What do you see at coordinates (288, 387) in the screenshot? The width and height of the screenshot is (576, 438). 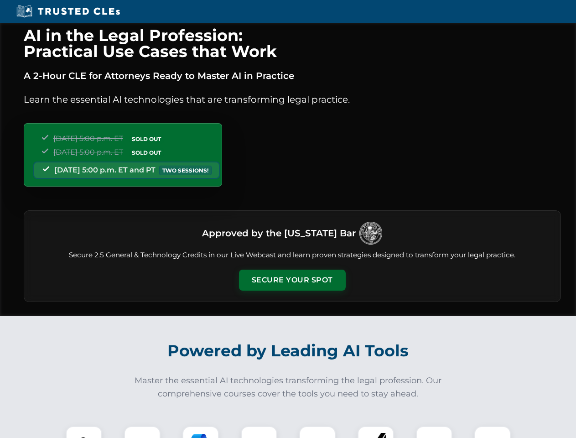 I see `p: Master the essential AI technologies transforming the legal profession. Our comprehensive courses...` at bounding box center [288, 387].